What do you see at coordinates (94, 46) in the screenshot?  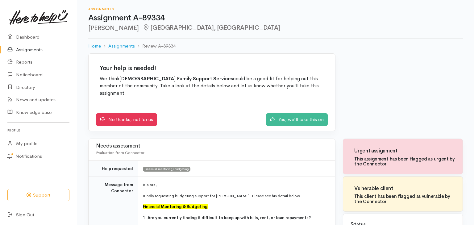 I see `a: Home` at bounding box center [94, 46].